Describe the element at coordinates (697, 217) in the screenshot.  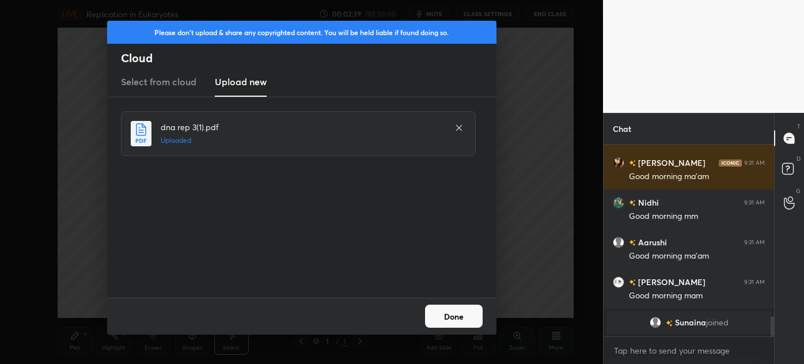
I see `div: Good morning mm` at that location.